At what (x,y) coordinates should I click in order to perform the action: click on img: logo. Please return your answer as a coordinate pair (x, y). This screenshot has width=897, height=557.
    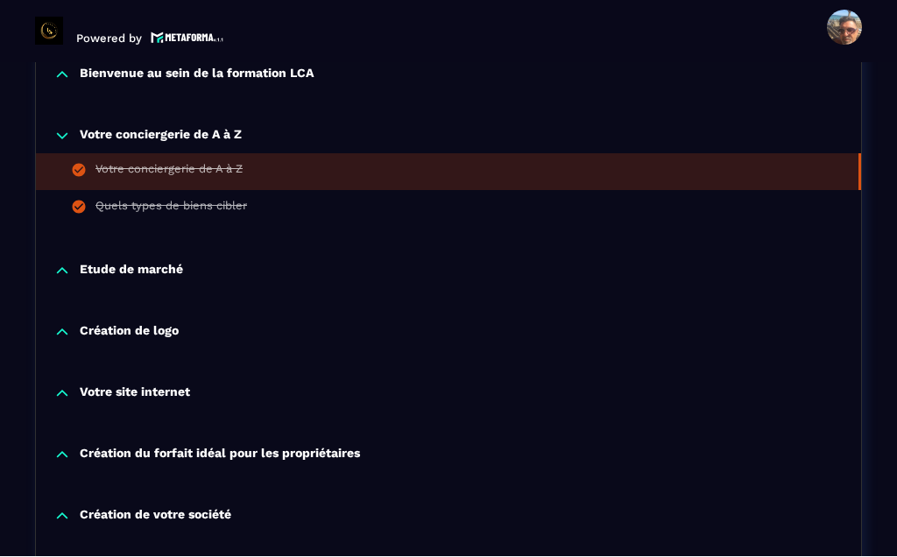
    Looking at the image, I should click on (187, 38).